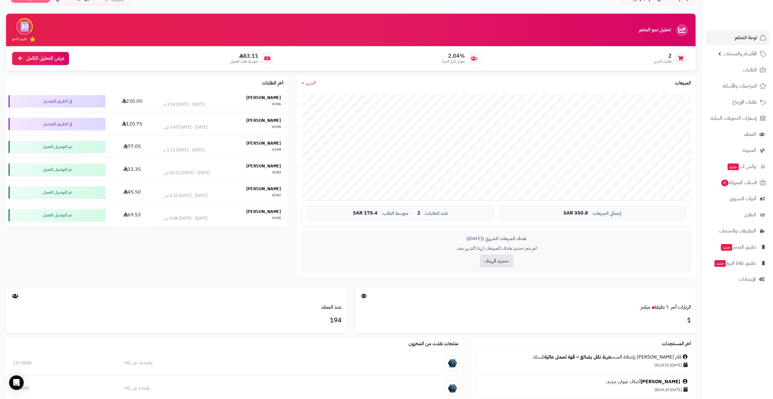 The image size is (773, 399). Describe the element at coordinates (737, 134) in the screenshot. I see `a: العملاء` at that location.